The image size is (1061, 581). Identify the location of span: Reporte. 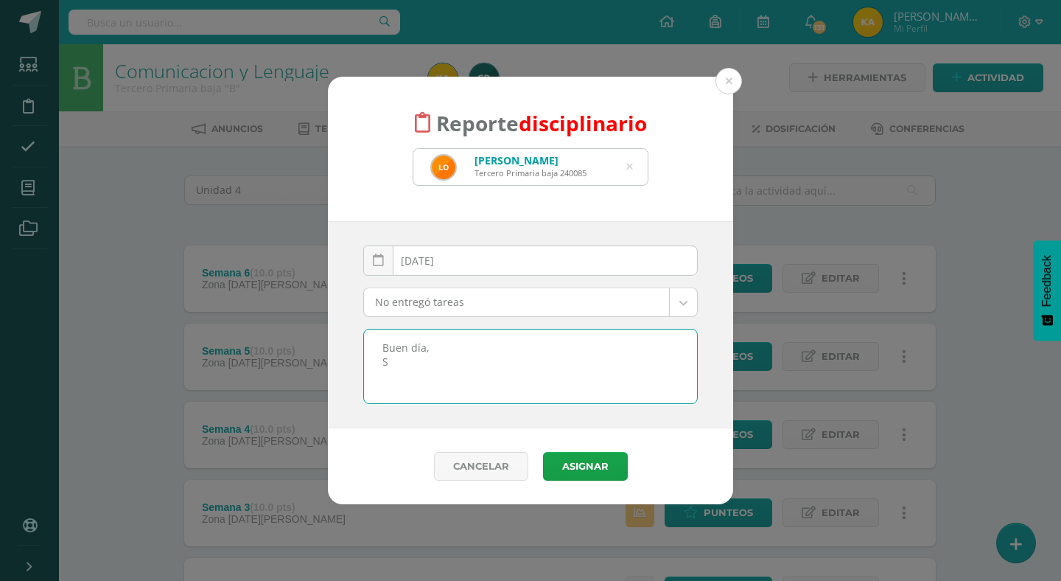
(542, 122).